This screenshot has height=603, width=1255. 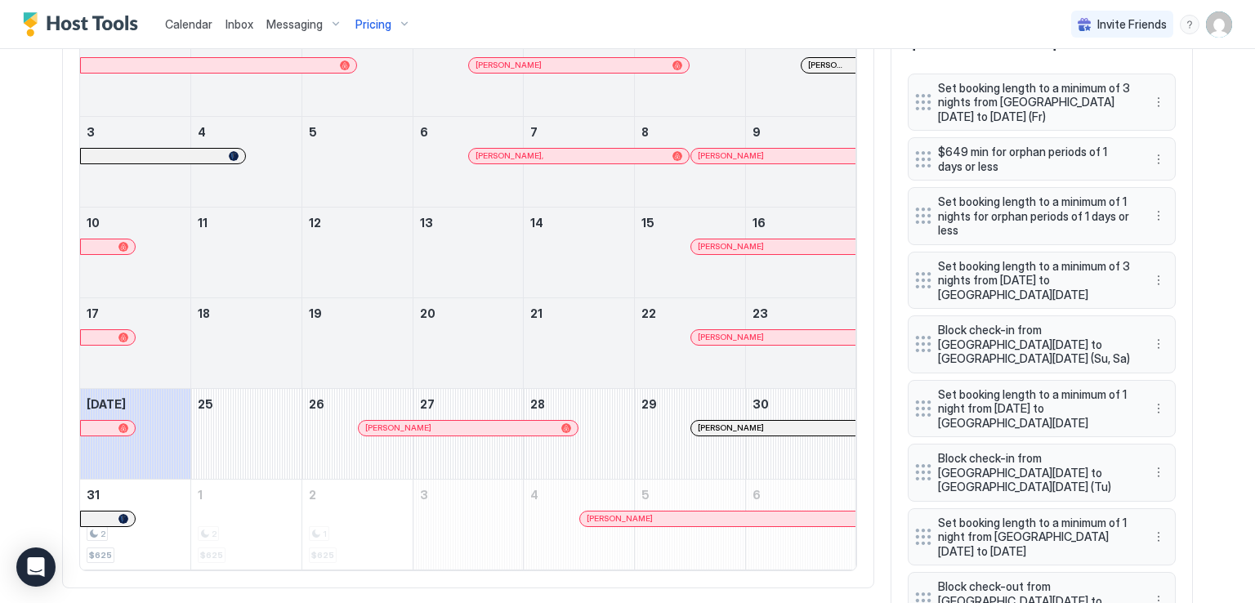 What do you see at coordinates (579, 313) in the screenshot?
I see `a: August 21, 2025` at bounding box center [579, 313].